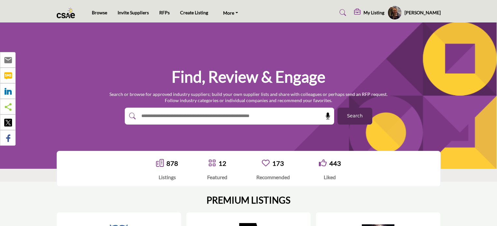  What do you see at coordinates (165, 12) in the screenshot?
I see `a: RFPs` at bounding box center [165, 12].